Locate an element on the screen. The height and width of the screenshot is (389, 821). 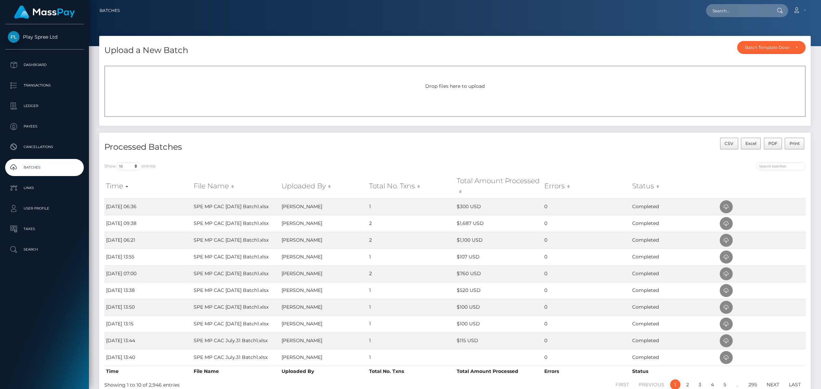
img: MassPay Logo is located at coordinates (44, 12).